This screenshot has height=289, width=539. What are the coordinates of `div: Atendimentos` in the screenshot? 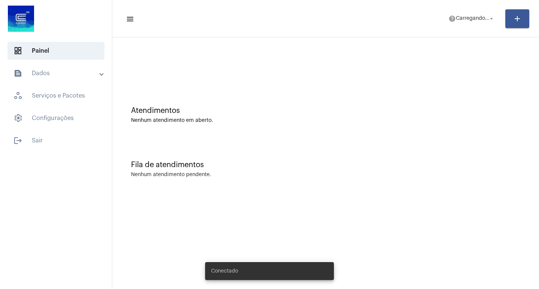 It's located at (326, 111).